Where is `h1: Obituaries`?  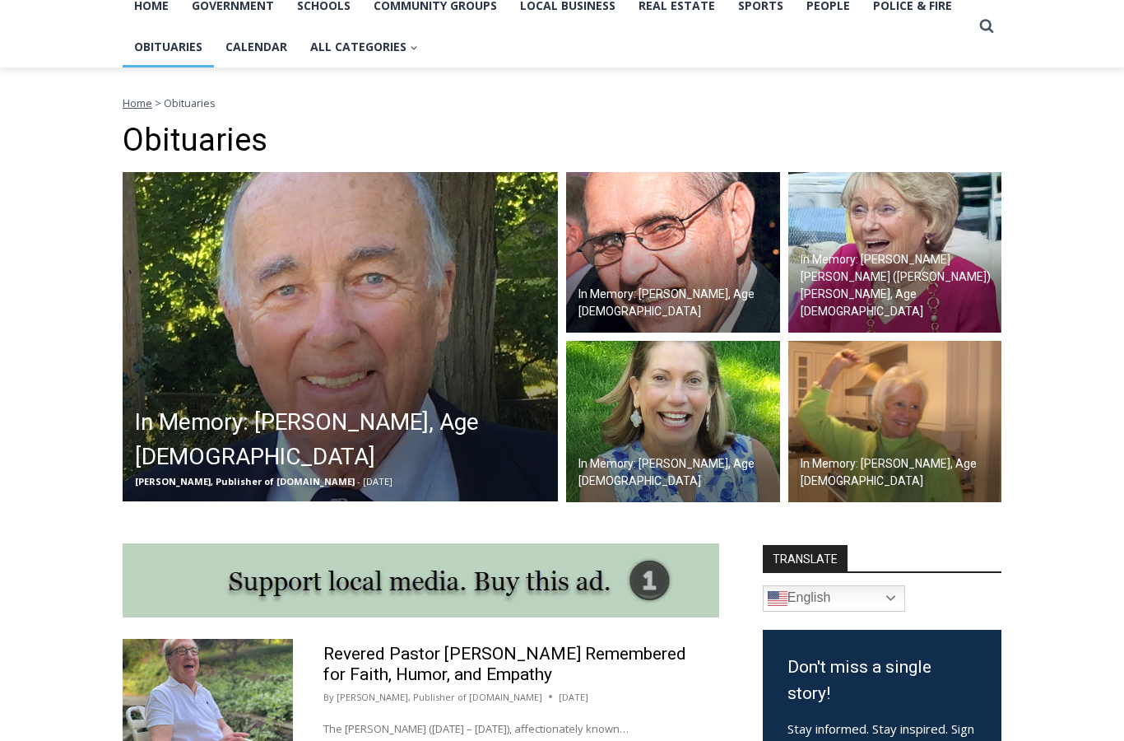 h1: Obituaries is located at coordinates (562, 141).